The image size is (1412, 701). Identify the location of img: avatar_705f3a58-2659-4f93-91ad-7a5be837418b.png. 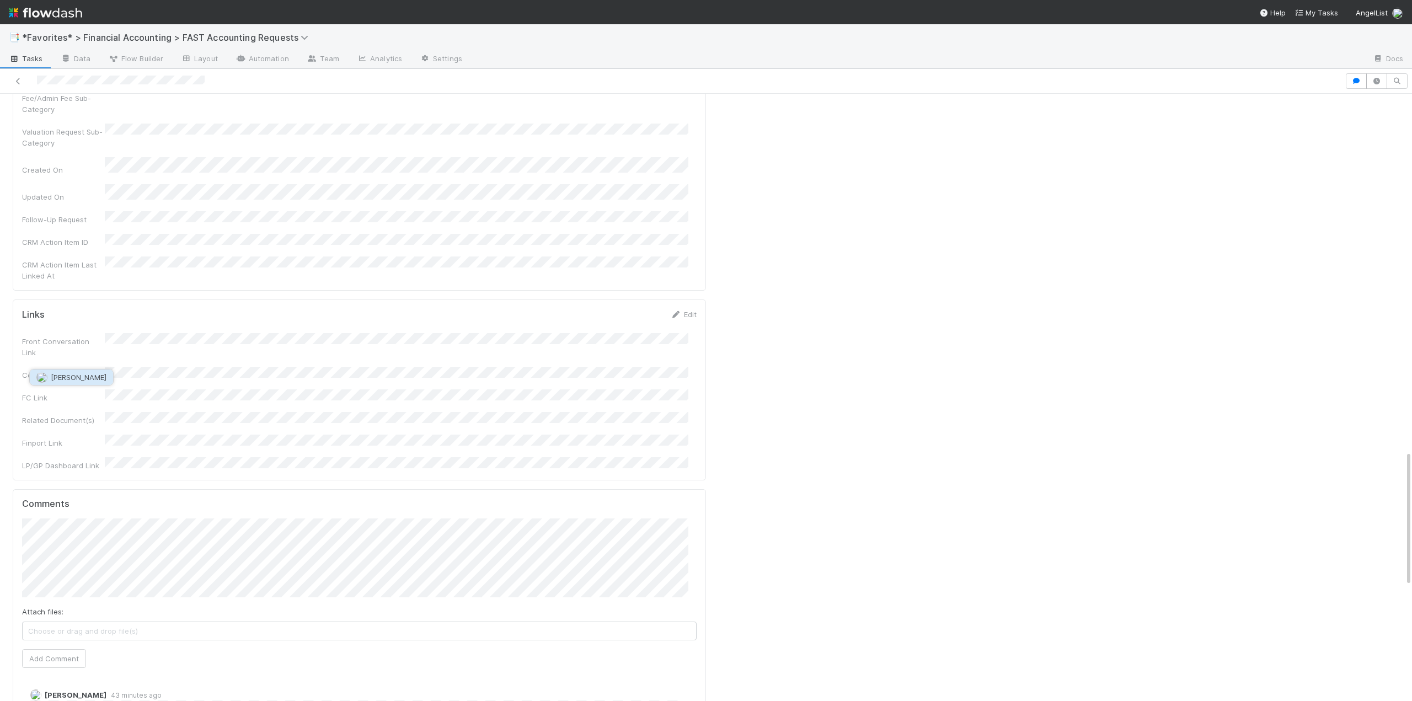
(1398, 13).